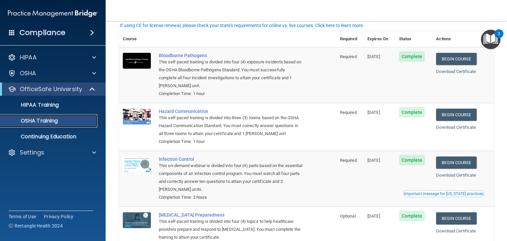  What do you see at coordinates (463, 39) in the screenshot?
I see `th: Actions` at bounding box center [463, 39].